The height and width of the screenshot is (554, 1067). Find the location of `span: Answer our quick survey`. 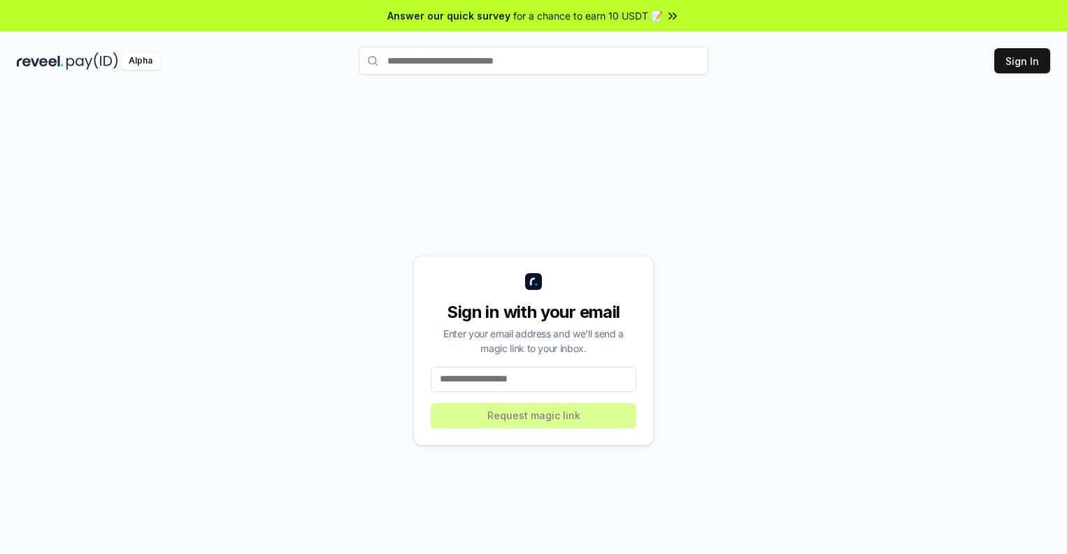

span: Answer our quick survey is located at coordinates (449, 15).